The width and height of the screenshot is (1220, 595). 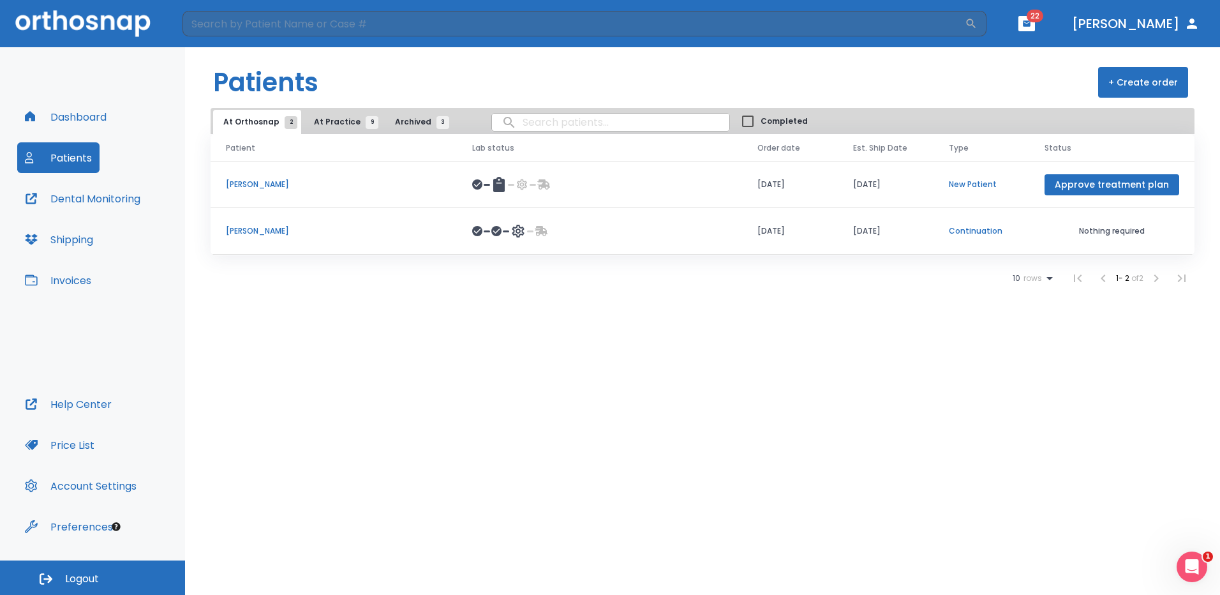 What do you see at coordinates (958, 148) in the screenshot?
I see `span: Type` at bounding box center [958, 148].